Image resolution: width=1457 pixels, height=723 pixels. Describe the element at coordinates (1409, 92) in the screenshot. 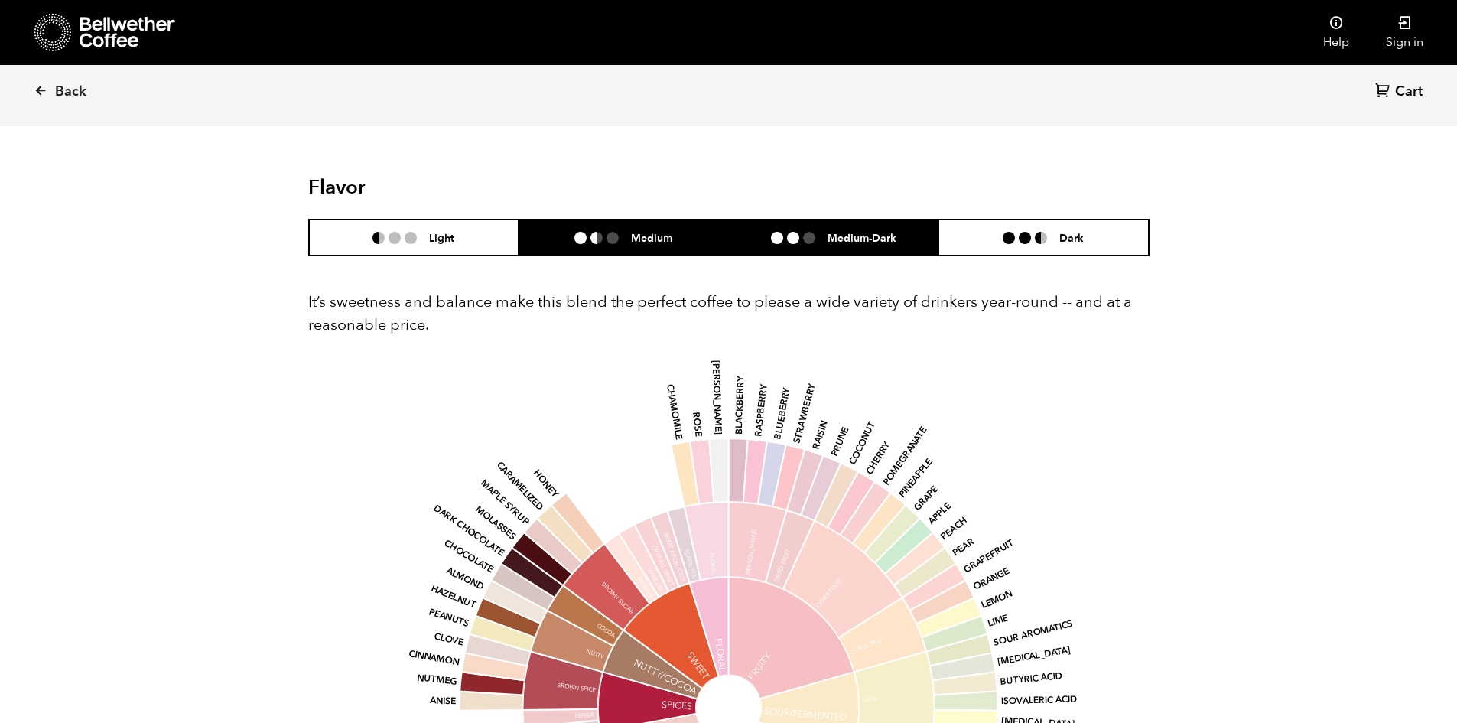

I see `span: Cart` at that location.